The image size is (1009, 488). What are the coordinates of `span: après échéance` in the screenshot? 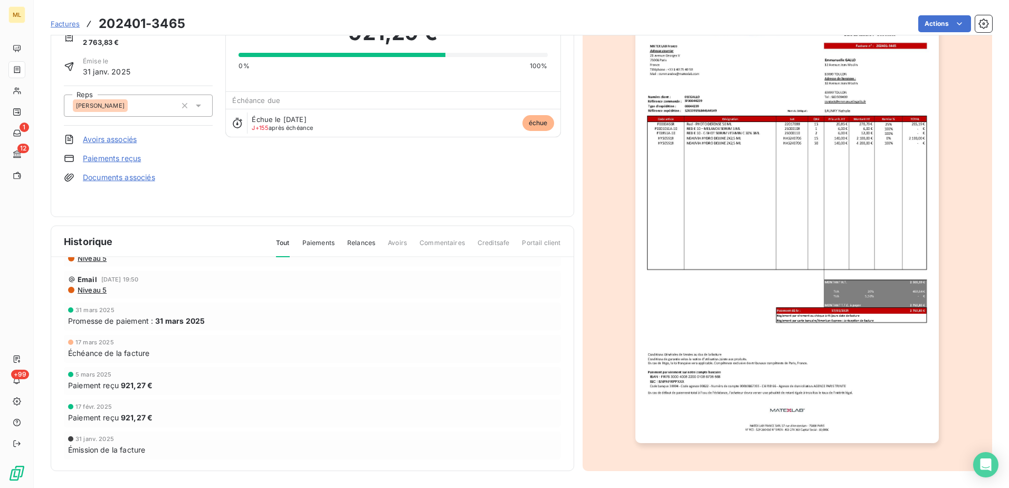 It's located at (282, 128).